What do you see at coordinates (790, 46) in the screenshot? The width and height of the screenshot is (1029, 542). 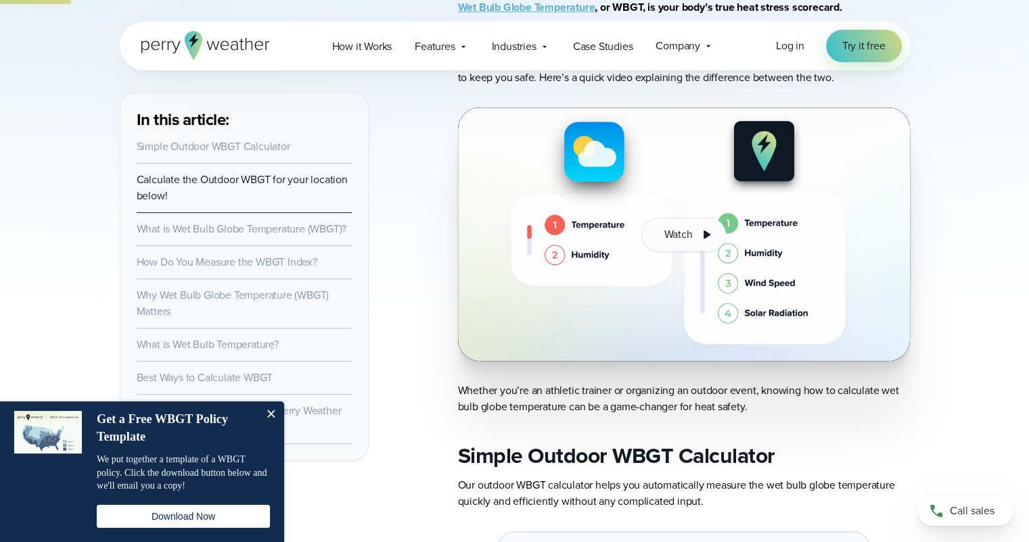 I see `a: Log in` at bounding box center [790, 46].